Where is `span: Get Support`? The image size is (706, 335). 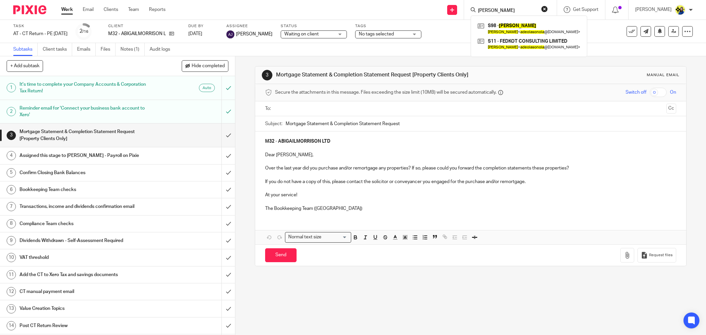
span: Get Support is located at coordinates (586, 10).